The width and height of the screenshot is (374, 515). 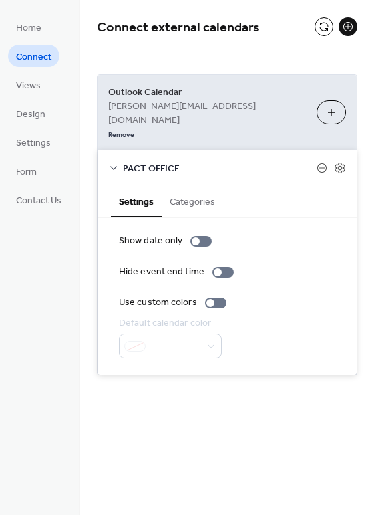 I want to click on div: Hide event end time, so click(x=162, y=271).